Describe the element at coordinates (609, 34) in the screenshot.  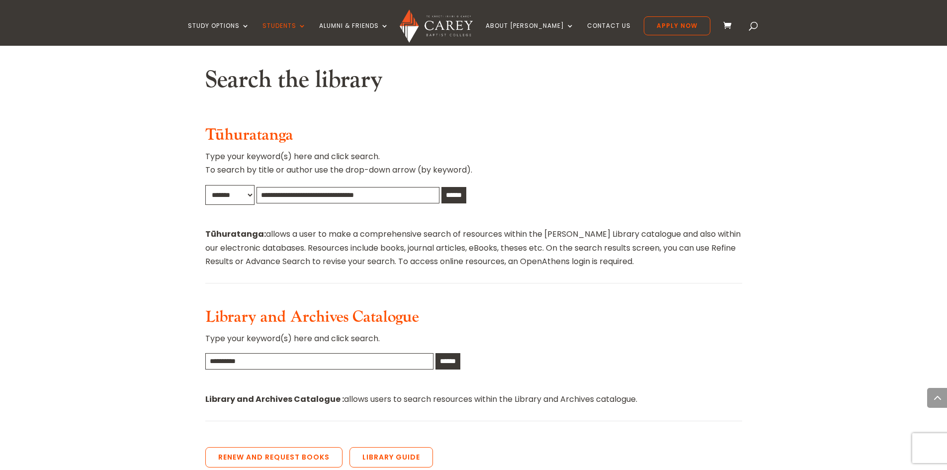
I see `a: Contact Us` at that location.